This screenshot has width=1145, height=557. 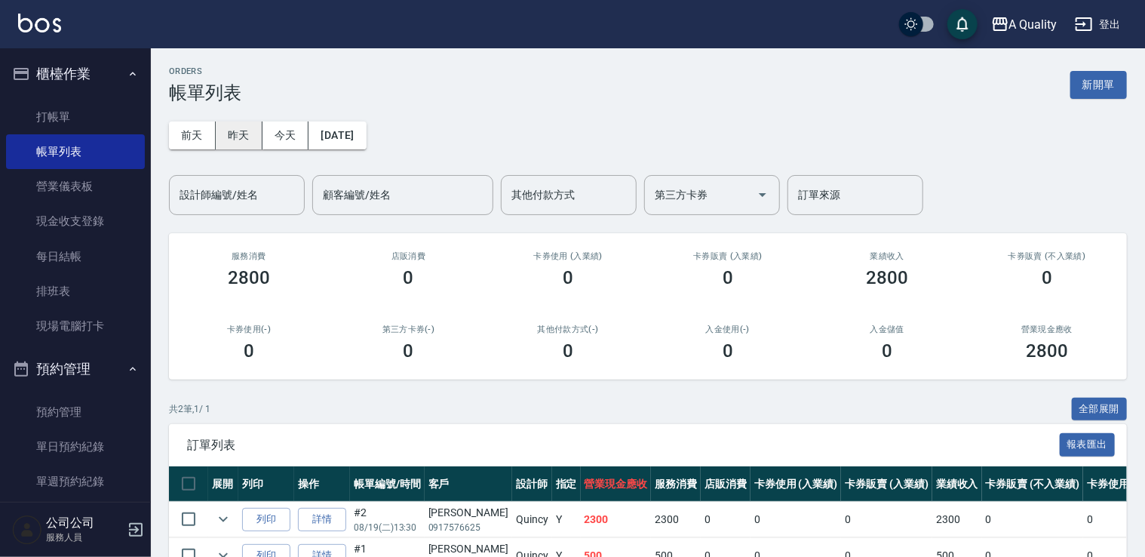 I want to click on th: 指定, so click(x=567, y=484).